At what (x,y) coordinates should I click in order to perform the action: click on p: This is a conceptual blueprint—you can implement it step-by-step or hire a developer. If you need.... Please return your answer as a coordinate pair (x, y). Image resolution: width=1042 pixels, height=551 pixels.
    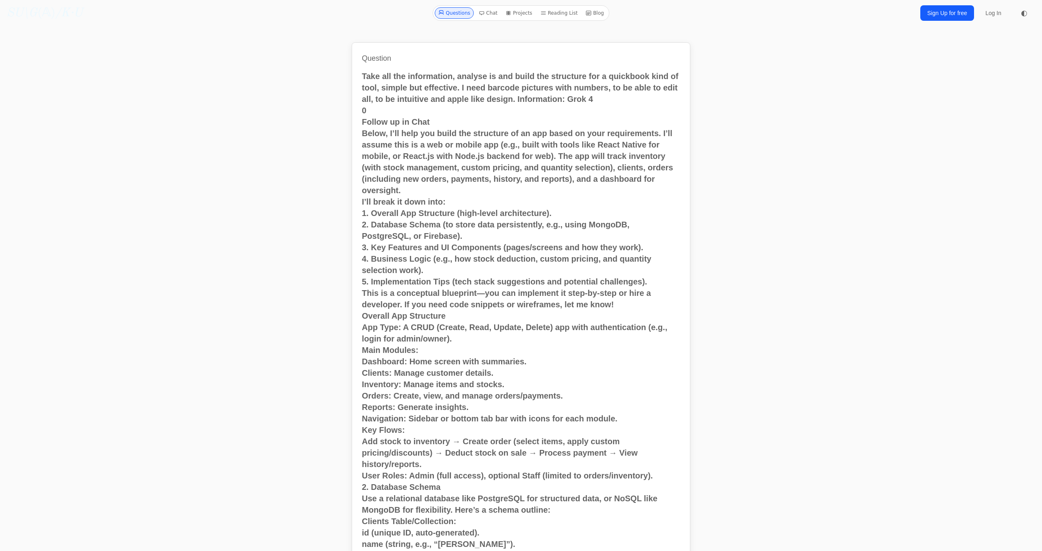
    Looking at the image, I should click on (521, 298).